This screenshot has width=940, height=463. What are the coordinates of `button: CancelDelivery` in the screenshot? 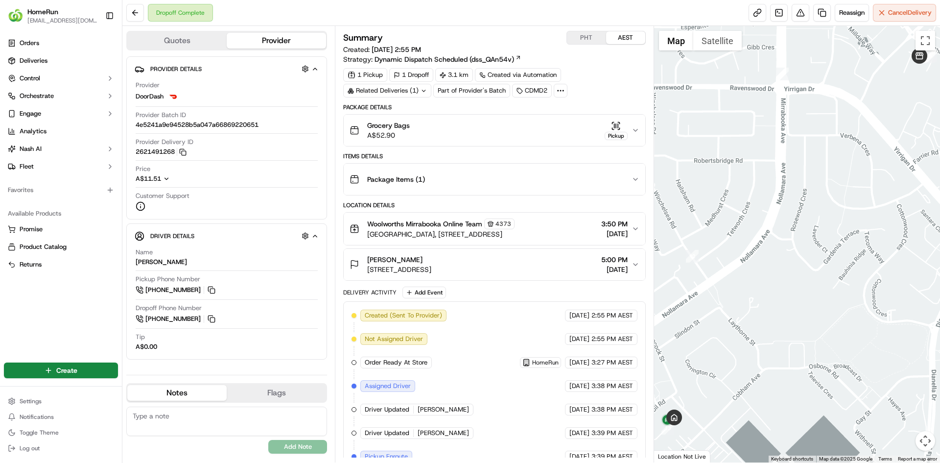 It's located at (904, 13).